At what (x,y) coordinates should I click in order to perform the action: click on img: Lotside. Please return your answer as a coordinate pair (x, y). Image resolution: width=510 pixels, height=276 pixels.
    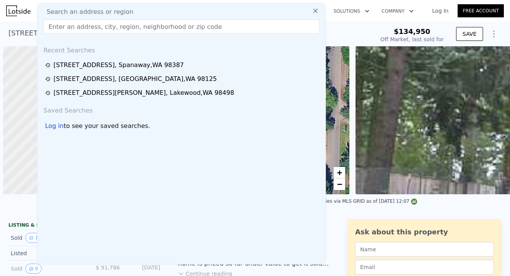
    Looking at the image, I should click on (18, 11).